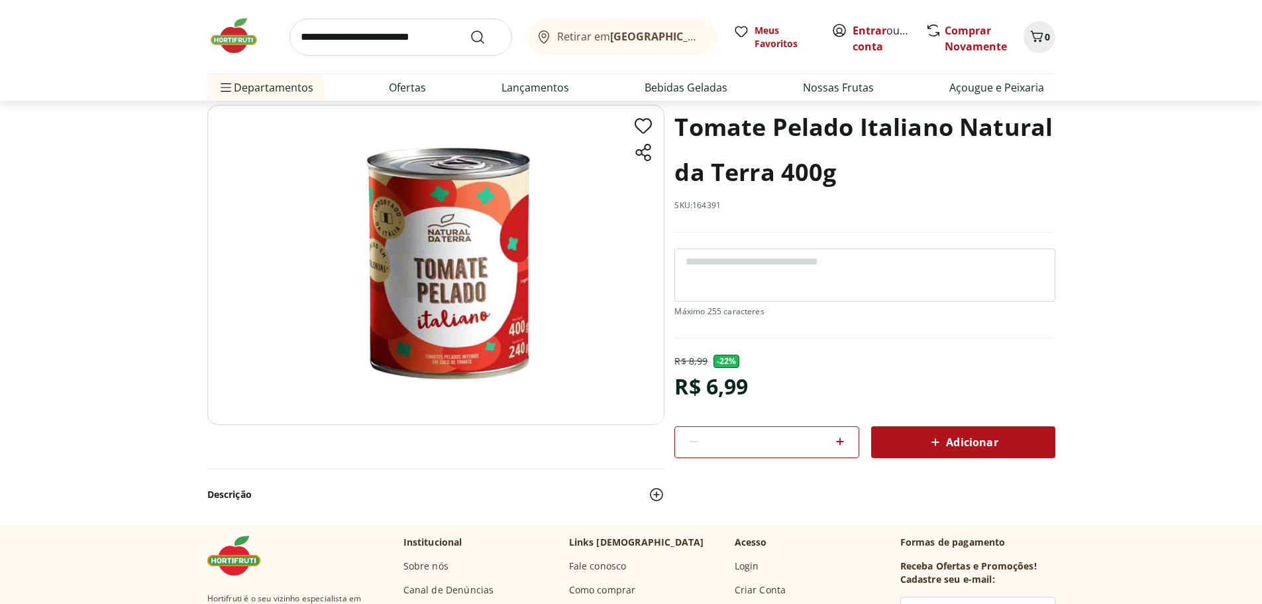 The image size is (1262, 604). I want to click on span: Adicionar, so click(963, 442).